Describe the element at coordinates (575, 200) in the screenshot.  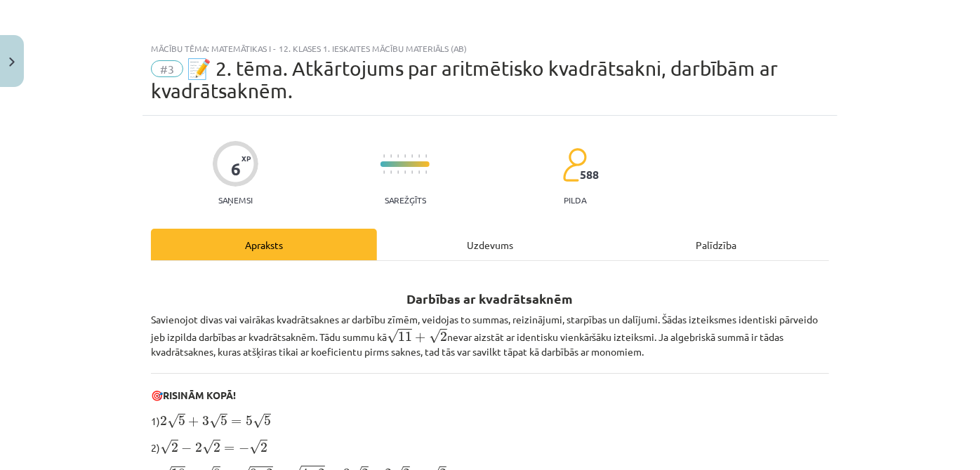
I see `p: pilda` at that location.